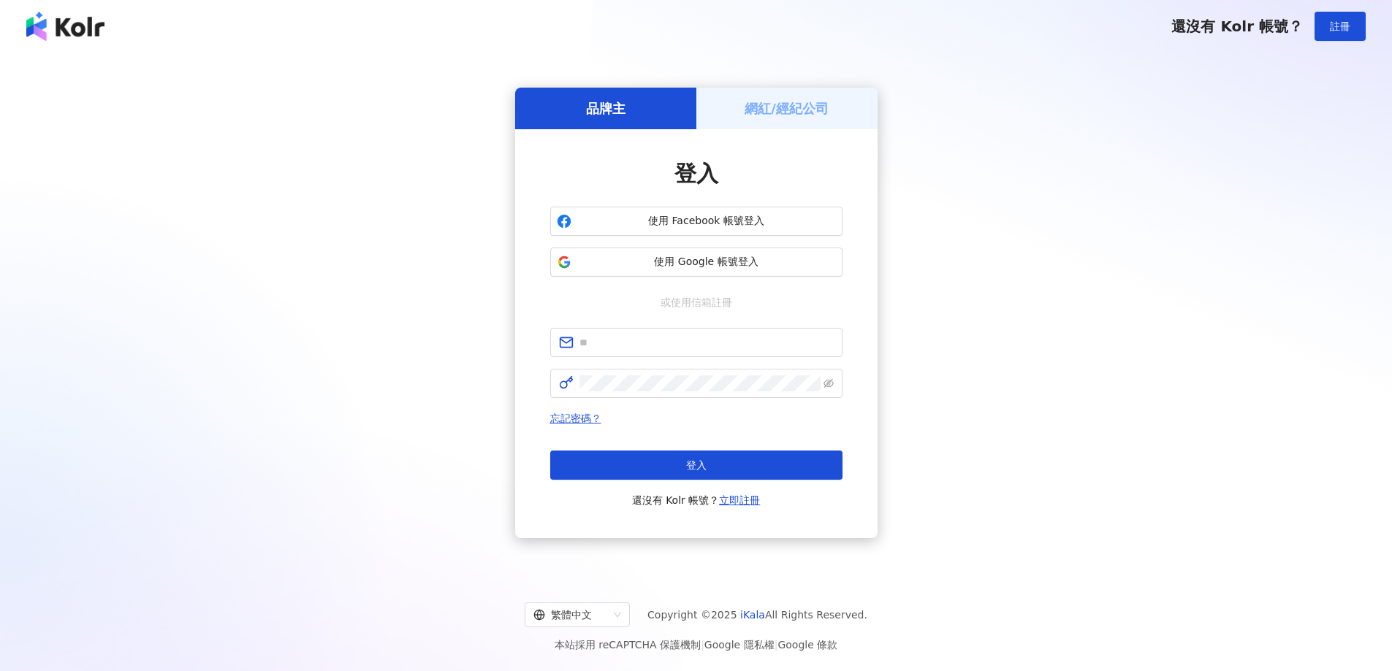 The height and width of the screenshot is (671, 1392). I want to click on img: logo, so click(65, 26).